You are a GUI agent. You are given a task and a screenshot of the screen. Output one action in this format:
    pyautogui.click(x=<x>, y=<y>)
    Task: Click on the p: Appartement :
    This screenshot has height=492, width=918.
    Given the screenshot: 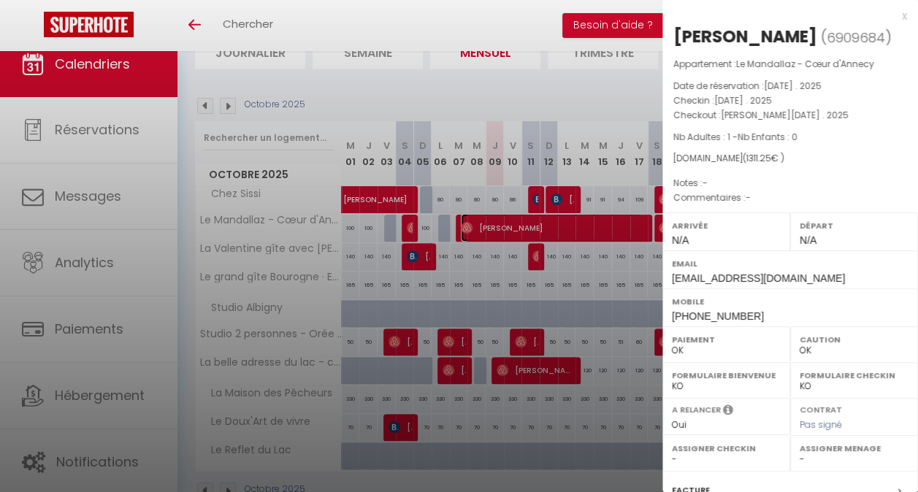 What is the action you would take?
    pyautogui.click(x=790, y=64)
    